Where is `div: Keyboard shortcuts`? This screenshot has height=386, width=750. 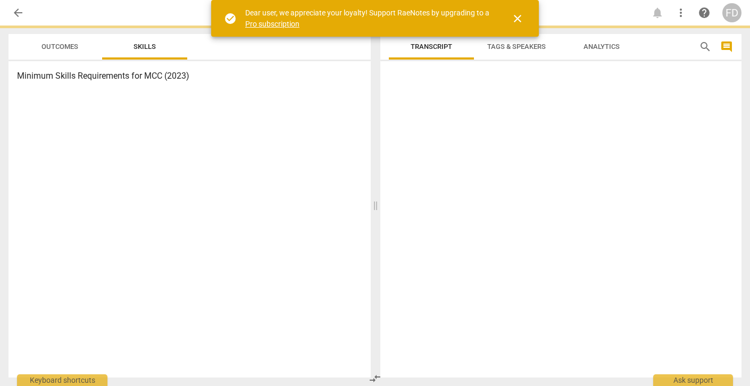 div: Keyboard shortcuts is located at coordinates (62, 380).